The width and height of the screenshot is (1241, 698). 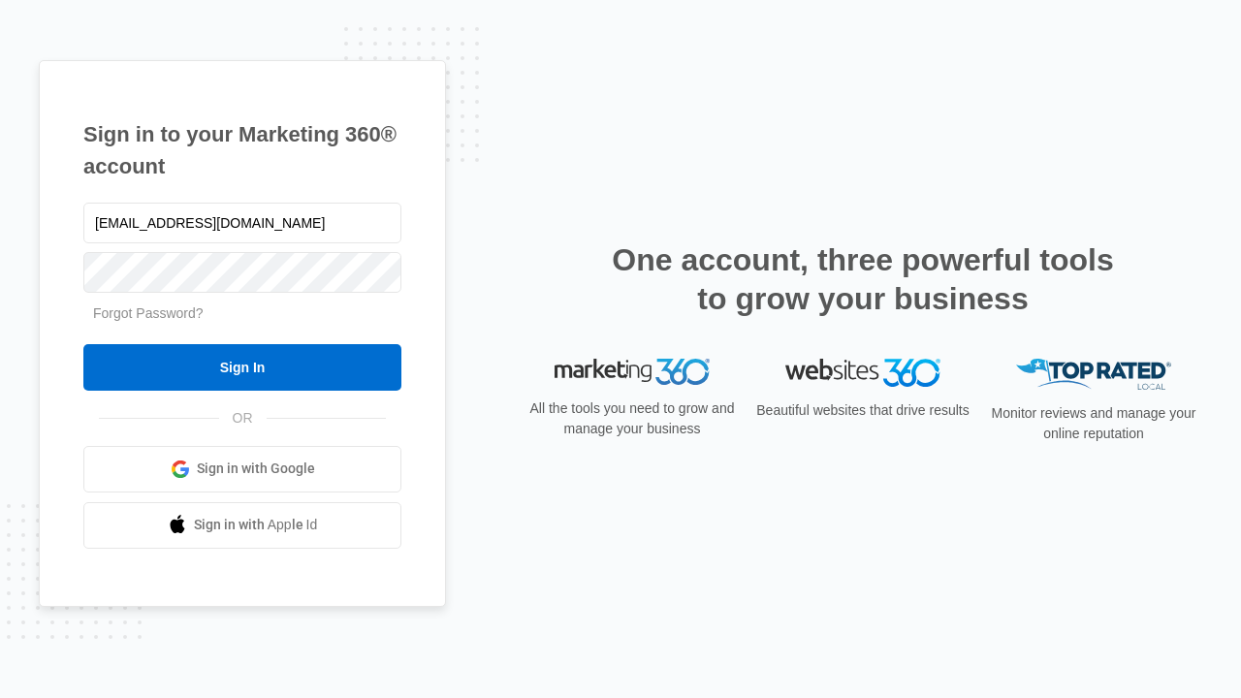 I want to click on p: Monitor reviews and manage your online reputation, so click(x=1093, y=424).